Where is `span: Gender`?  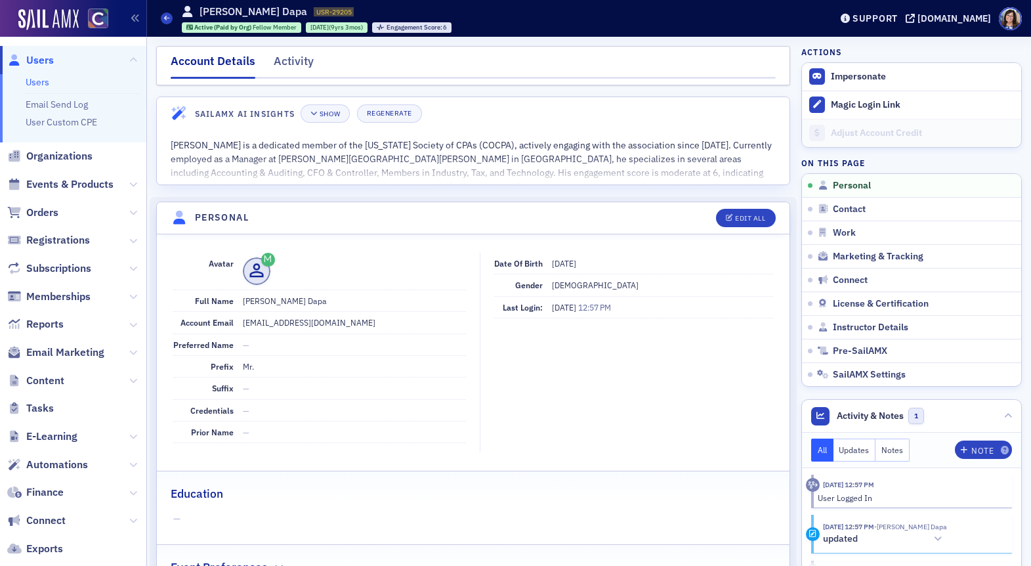 span: Gender is located at coordinates (529, 285).